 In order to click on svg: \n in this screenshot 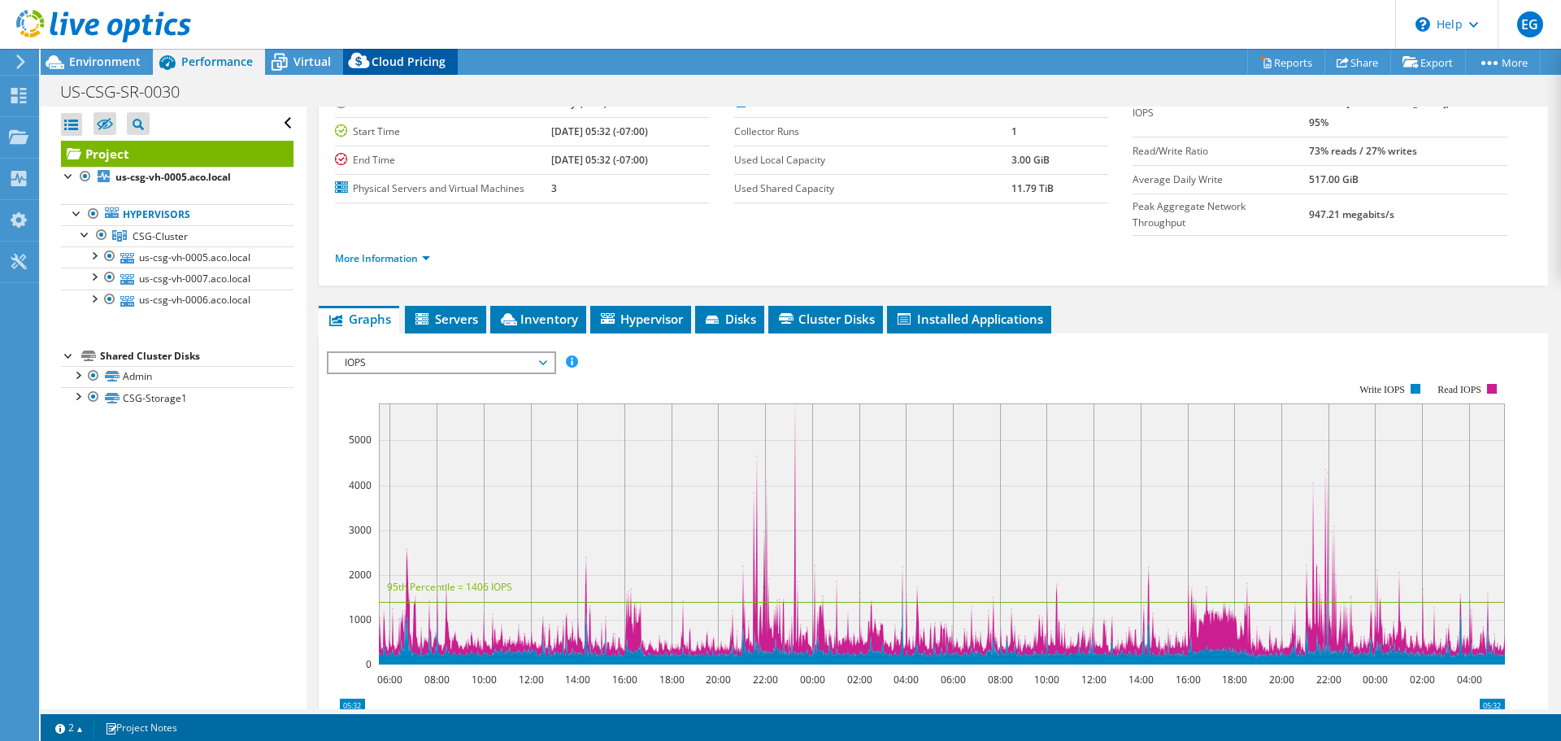, I will do `click(1423, 24)`.